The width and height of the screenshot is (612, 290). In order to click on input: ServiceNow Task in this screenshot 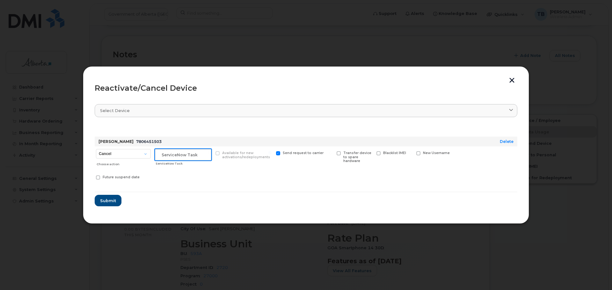, I will do `click(183, 155)`.